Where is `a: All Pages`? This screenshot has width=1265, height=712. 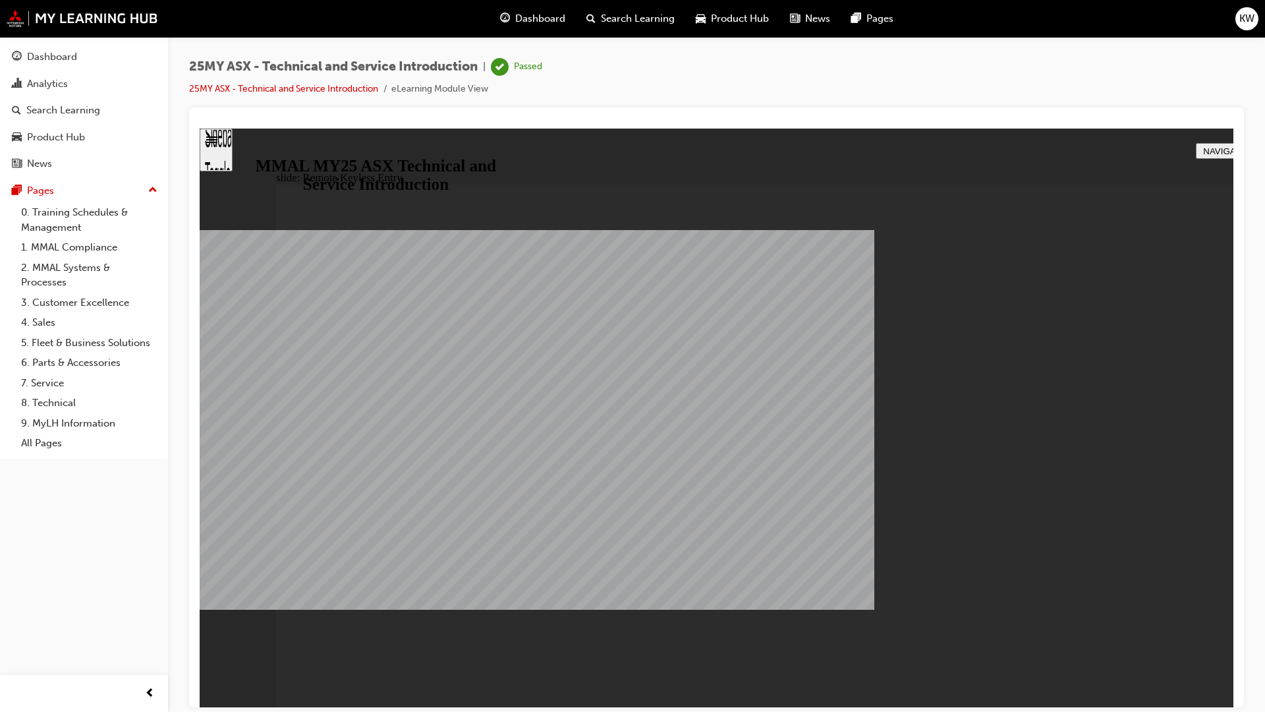
a: All Pages is located at coordinates (89, 443).